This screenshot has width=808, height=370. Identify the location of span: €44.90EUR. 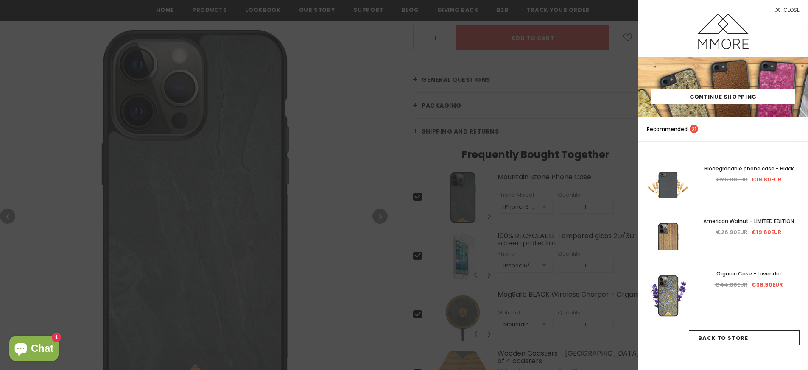
(731, 285).